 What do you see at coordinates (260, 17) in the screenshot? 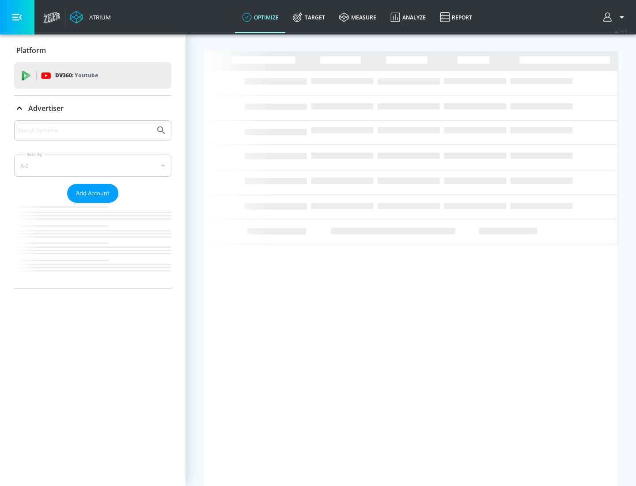
I see `a: optimize` at bounding box center [260, 17].